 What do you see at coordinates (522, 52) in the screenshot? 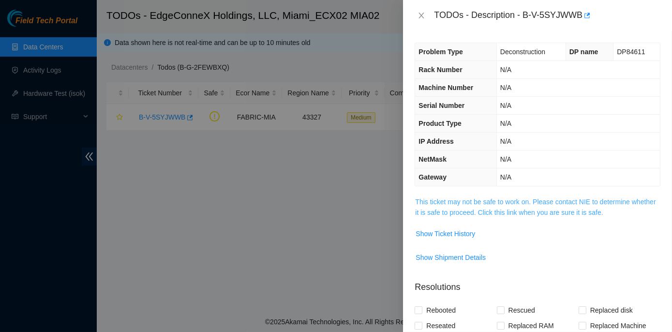
I see `span: Deconstruction` at bounding box center [522, 52].